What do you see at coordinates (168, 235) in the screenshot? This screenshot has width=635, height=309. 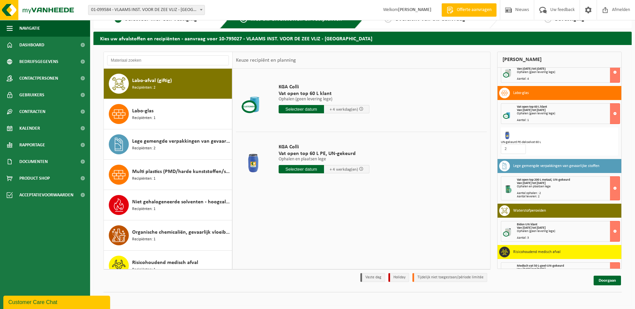 I see `button: Organische chemicaliën, gevaarlijk vloeibaar in kleinverpakking Recipiënten: 1` at bounding box center [168, 235].